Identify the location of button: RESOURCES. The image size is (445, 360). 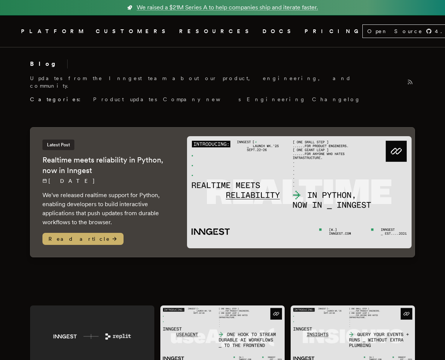
(216, 31).